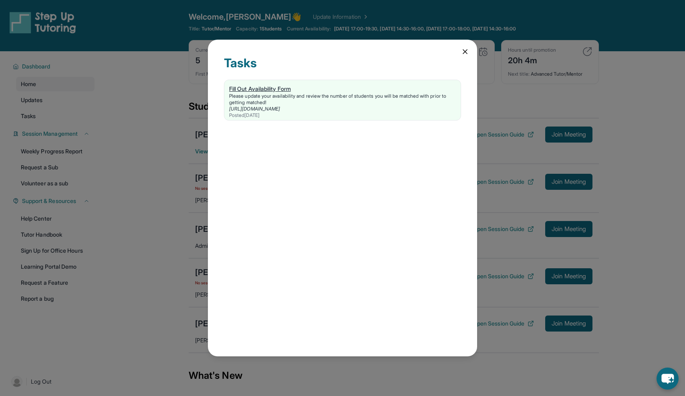 The image size is (685, 396). What do you see at coordinates (343, 68) in the screenshot?
I see `div: Tasks` at bounding box center [343, 68].